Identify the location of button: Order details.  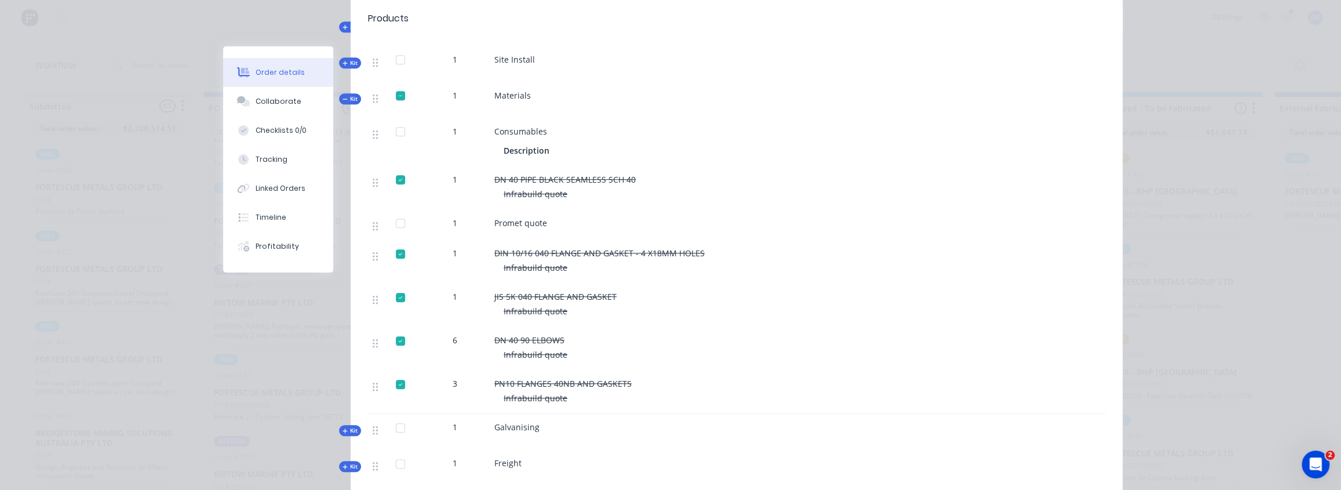
(278, 72).